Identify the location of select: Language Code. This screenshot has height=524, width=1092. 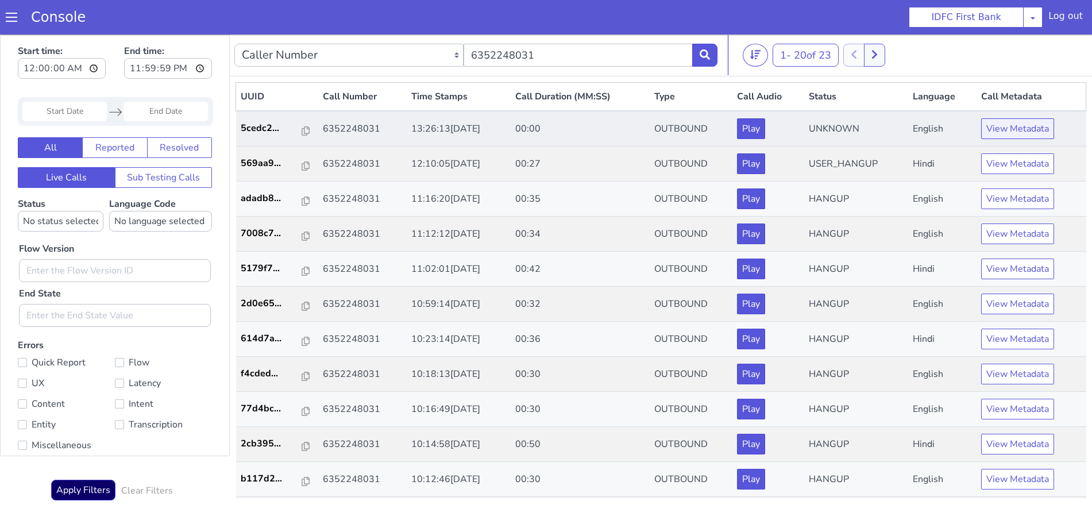
(160, 187).